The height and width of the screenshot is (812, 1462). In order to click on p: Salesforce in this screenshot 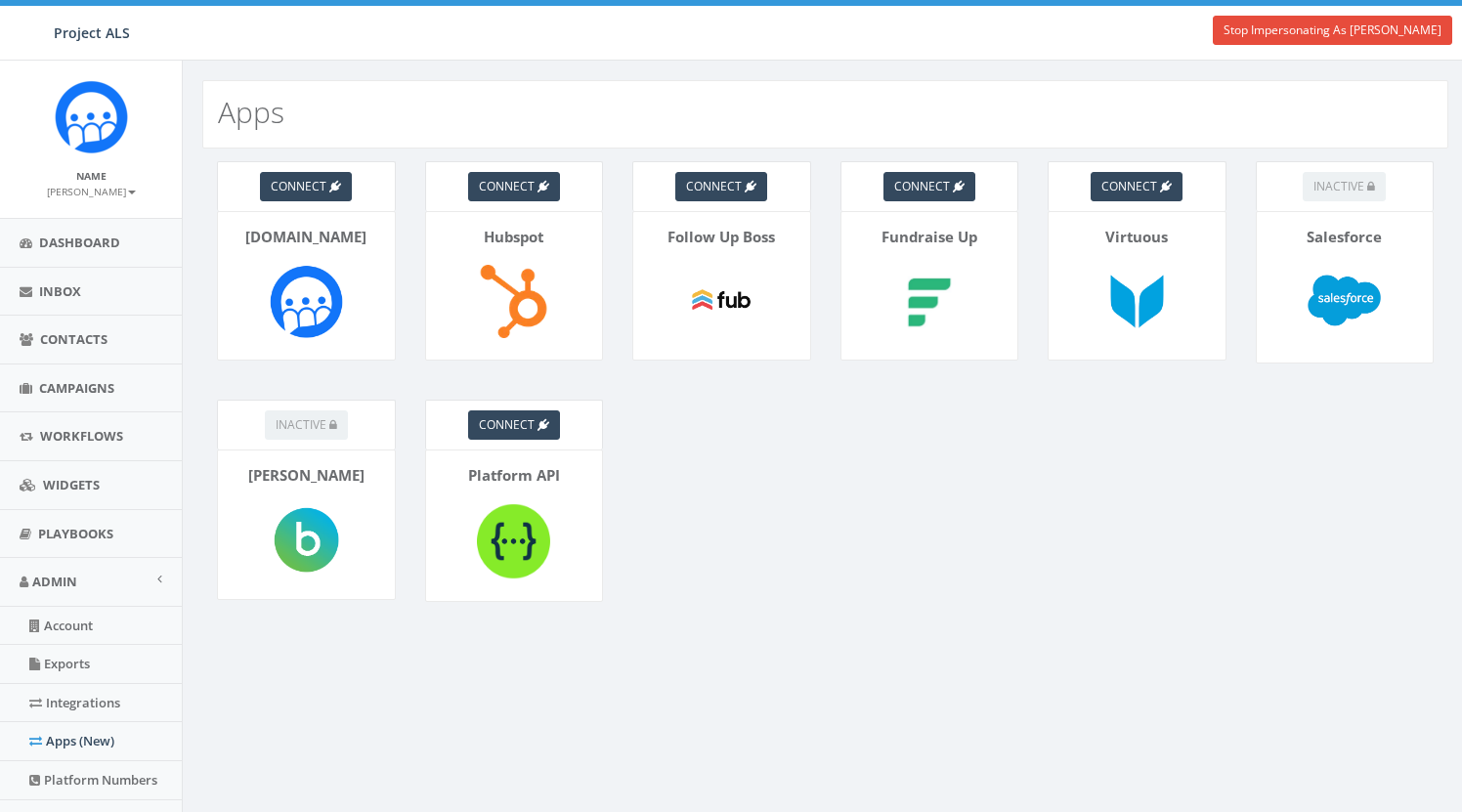, I will do `click(1345, 236)`.